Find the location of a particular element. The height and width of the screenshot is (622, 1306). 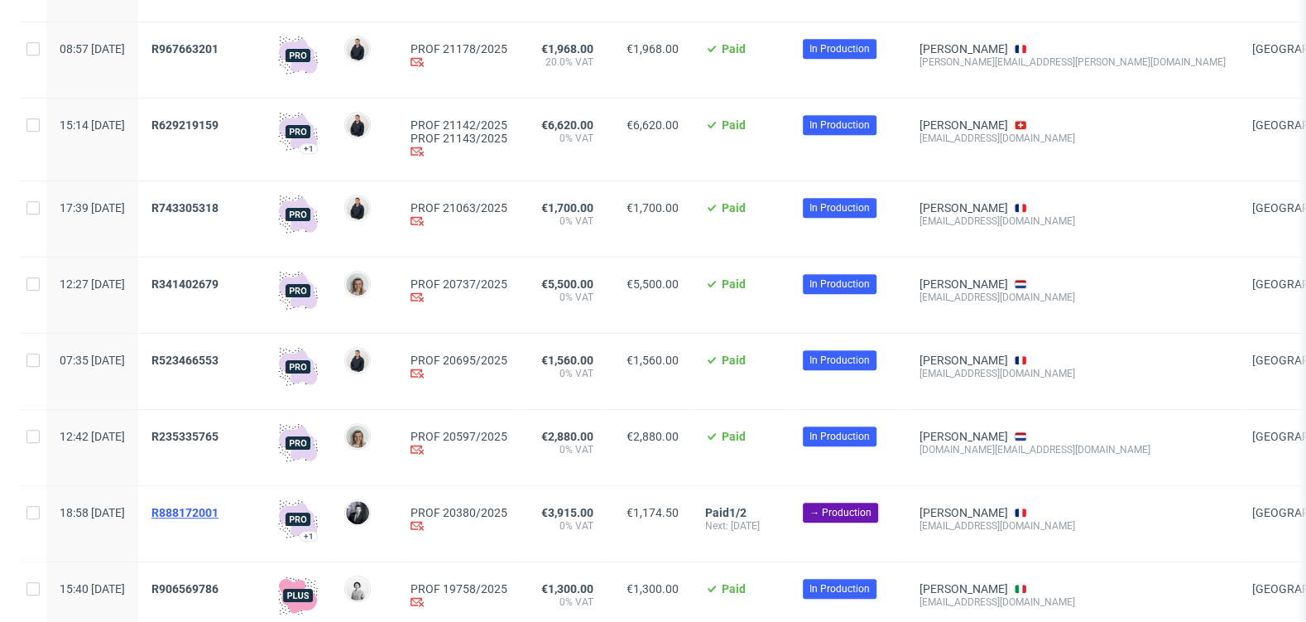

span: R523466553 is located at coordinates (185, 360).